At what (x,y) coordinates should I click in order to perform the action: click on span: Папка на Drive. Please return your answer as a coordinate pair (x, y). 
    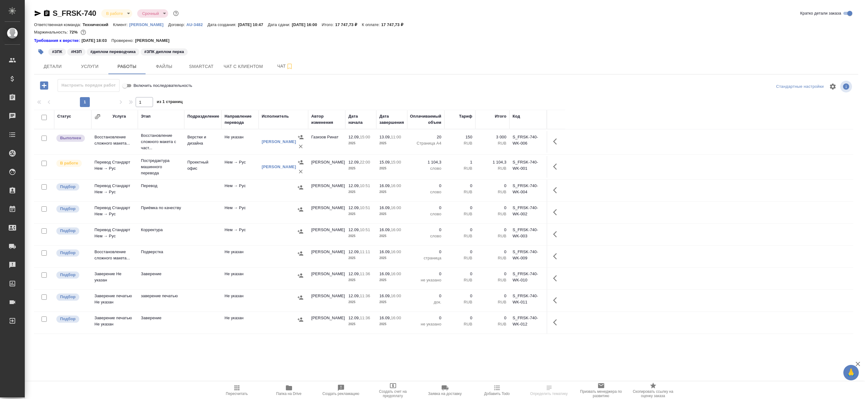
    Looking at the image, I should click on (289, 393).